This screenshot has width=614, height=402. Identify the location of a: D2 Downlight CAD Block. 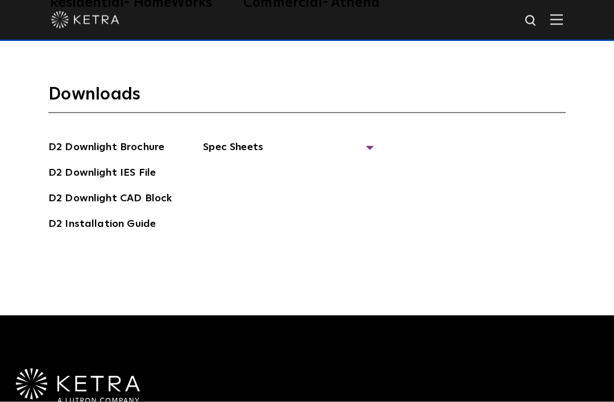
(110, 200).